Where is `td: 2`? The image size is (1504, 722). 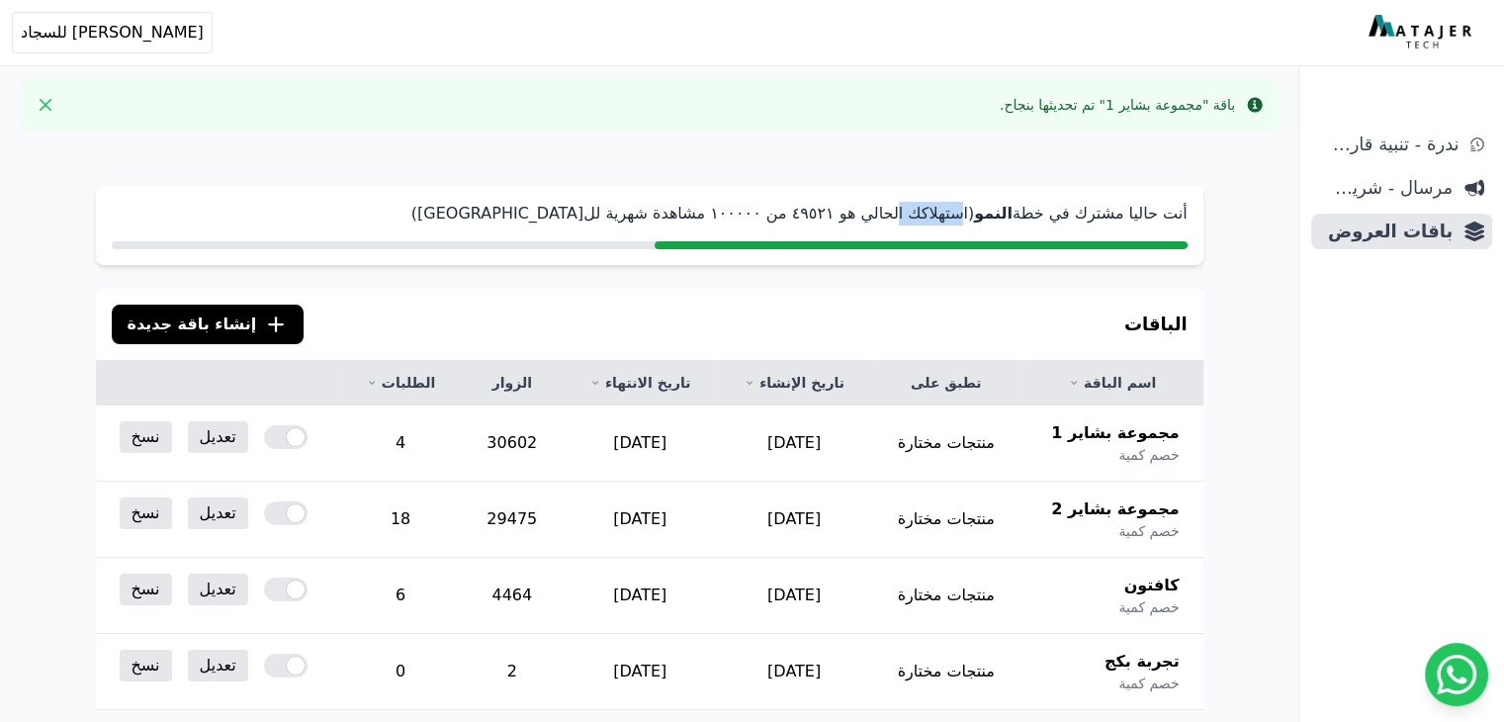
td: 2 is located at coordinates (511, 671).